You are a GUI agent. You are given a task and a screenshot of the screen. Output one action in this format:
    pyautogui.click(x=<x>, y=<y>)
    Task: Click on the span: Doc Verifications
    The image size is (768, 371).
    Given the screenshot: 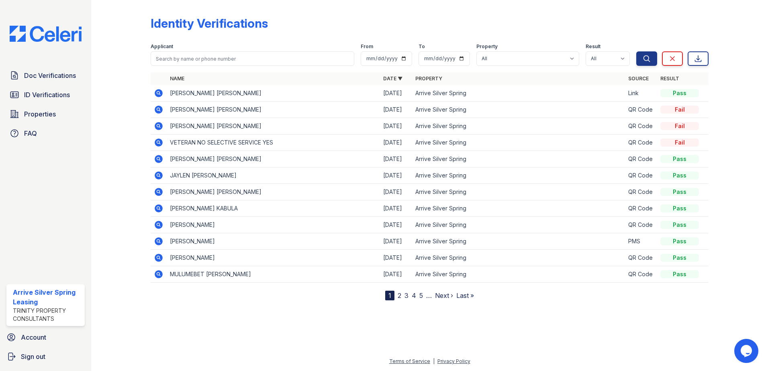 What is the action you would take?
    pyautogui.click(x=50, y=75)
    